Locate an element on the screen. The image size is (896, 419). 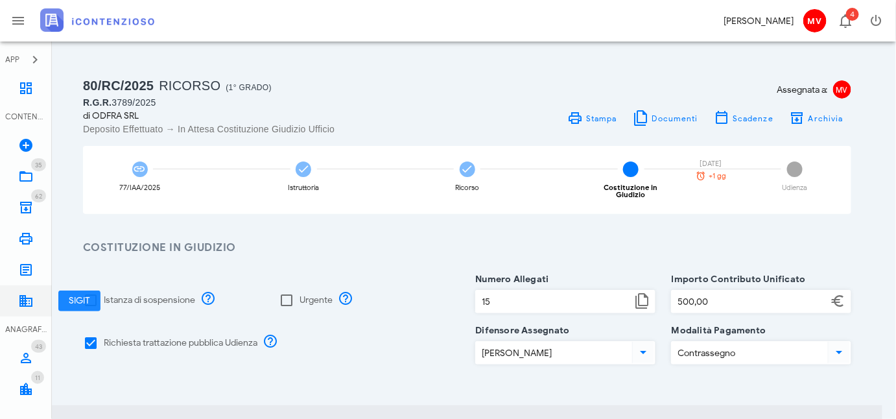
span: Archivia is located at coordinates (825, 118).